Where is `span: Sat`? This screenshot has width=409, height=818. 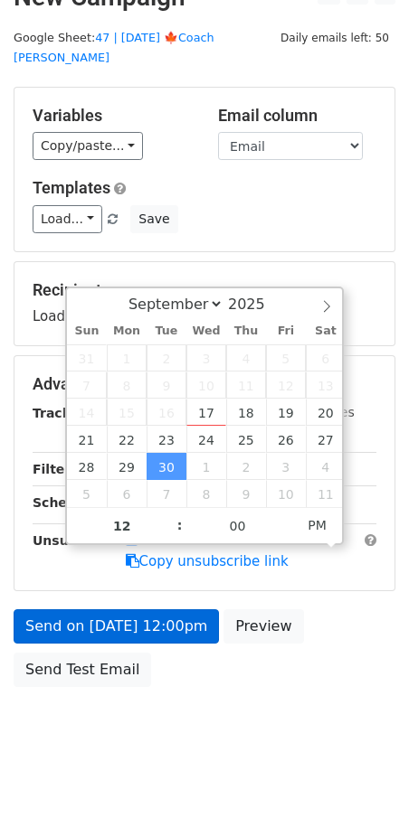
span: Sat is located at coordinates (325, 331).